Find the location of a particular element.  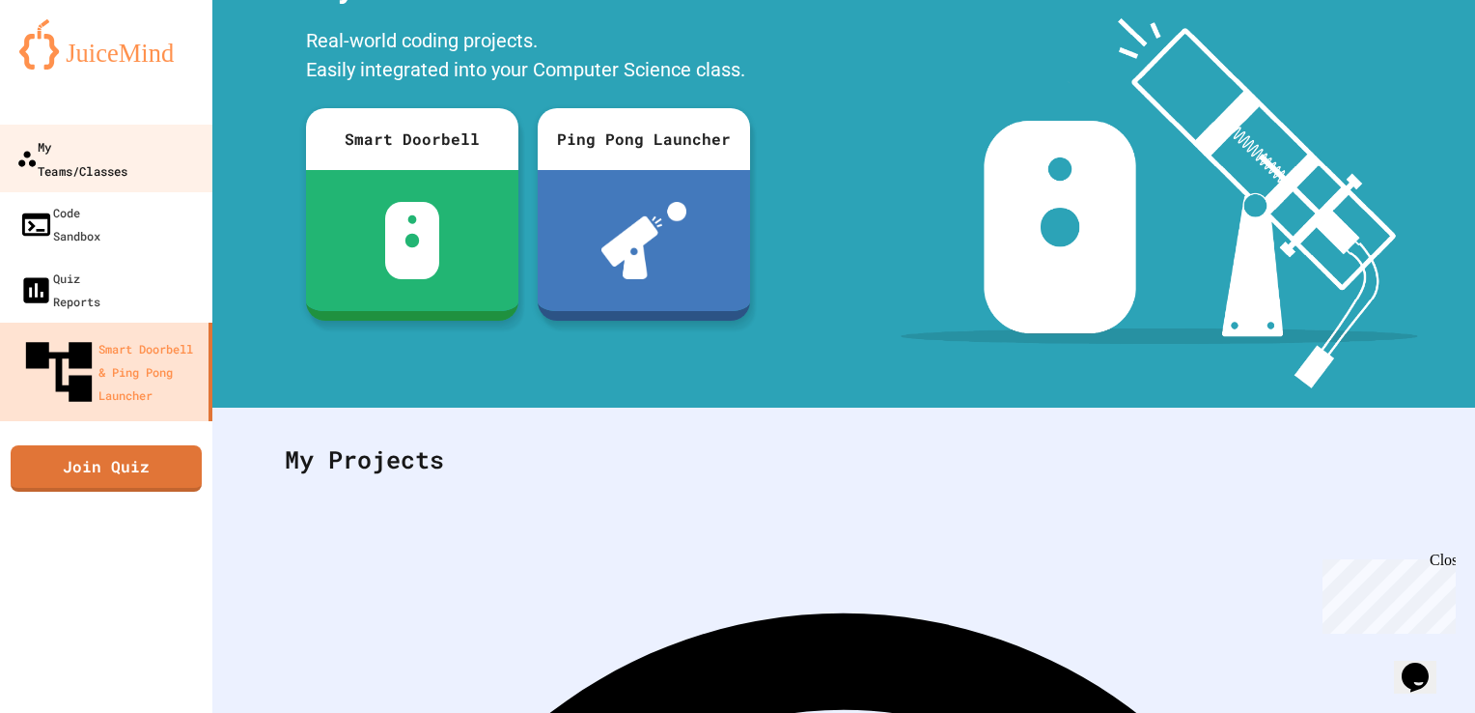

div: Code Sandbox is located at coordinates (60, 224).